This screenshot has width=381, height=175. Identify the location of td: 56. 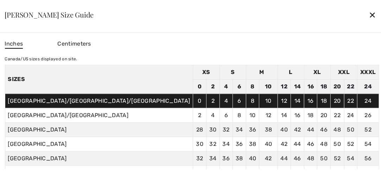
(368, 159).